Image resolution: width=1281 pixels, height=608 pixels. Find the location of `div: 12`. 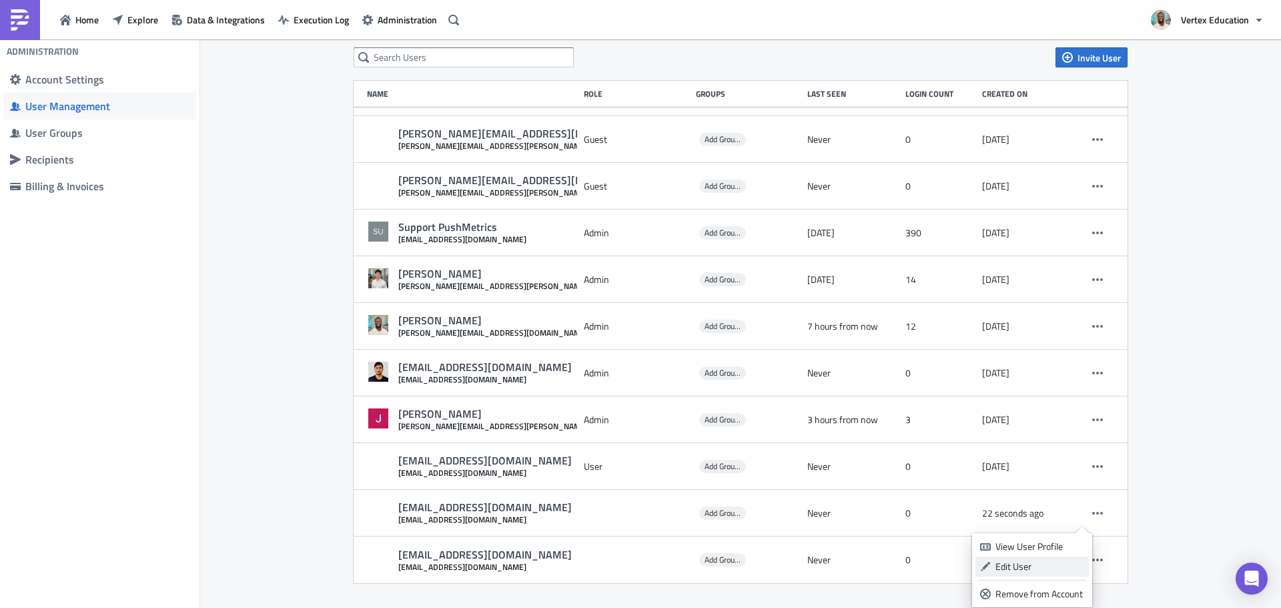

div: 12 is located at coordinates (940, 326).